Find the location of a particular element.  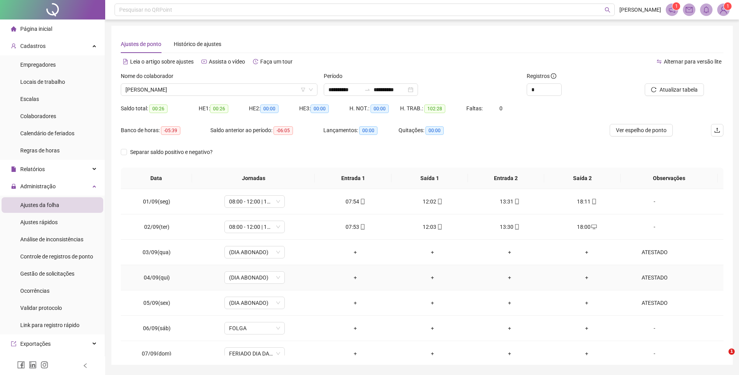

th: Entrada 2 is located at coordinates (506, 178).